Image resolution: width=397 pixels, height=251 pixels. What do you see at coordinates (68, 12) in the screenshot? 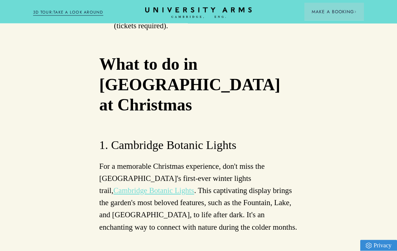
I see `a: 3D TOUR:TAKE A LOOK AROUND` at bounding box center [68, 12].